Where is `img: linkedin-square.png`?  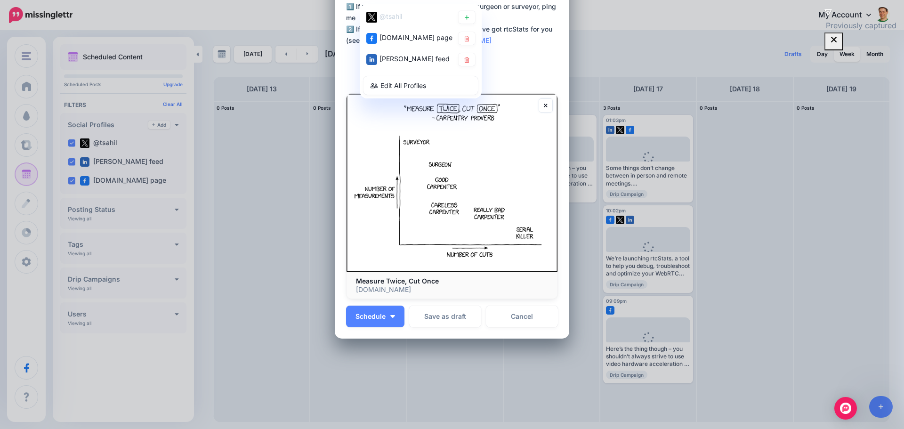
img: linkedin-square.png is located at coordinates (372, 59).